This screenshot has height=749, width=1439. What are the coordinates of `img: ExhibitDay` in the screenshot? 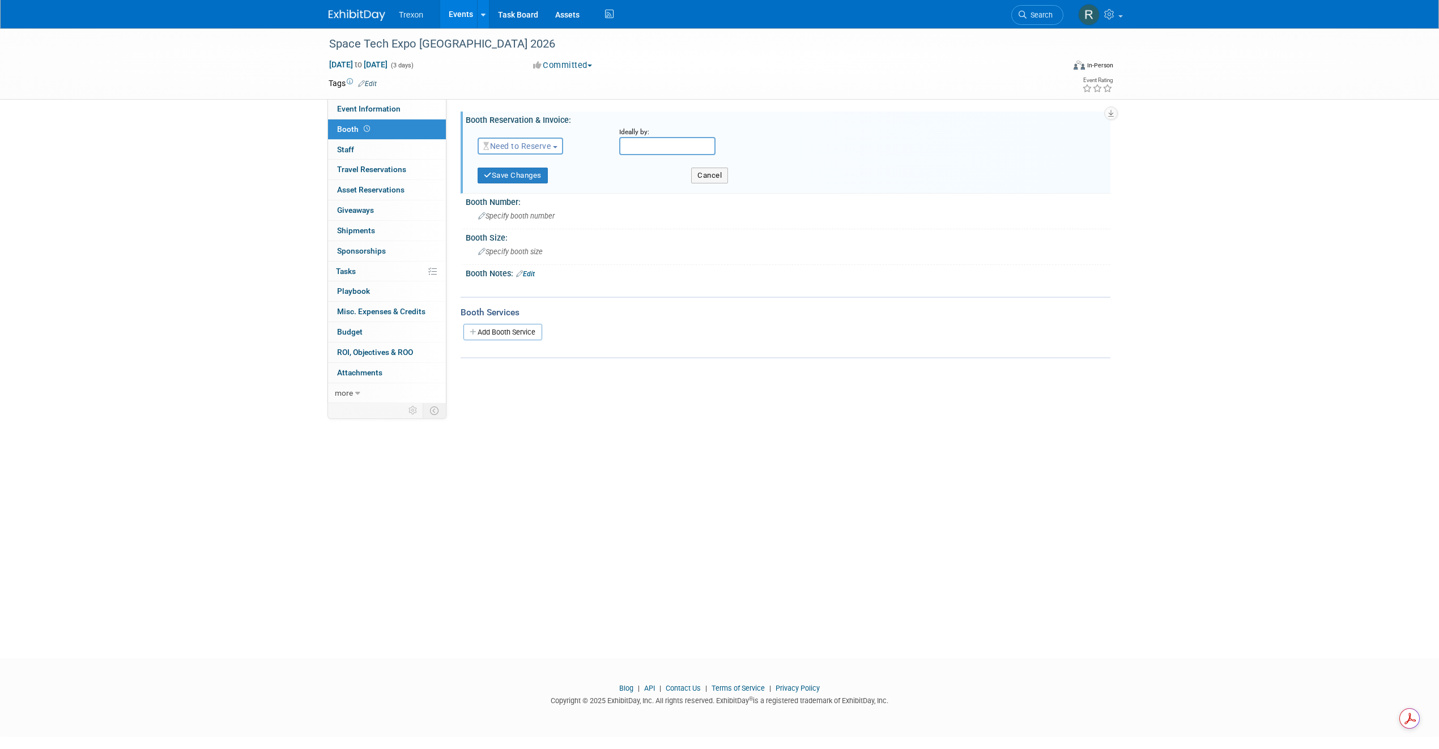 It's located at (357, 15).